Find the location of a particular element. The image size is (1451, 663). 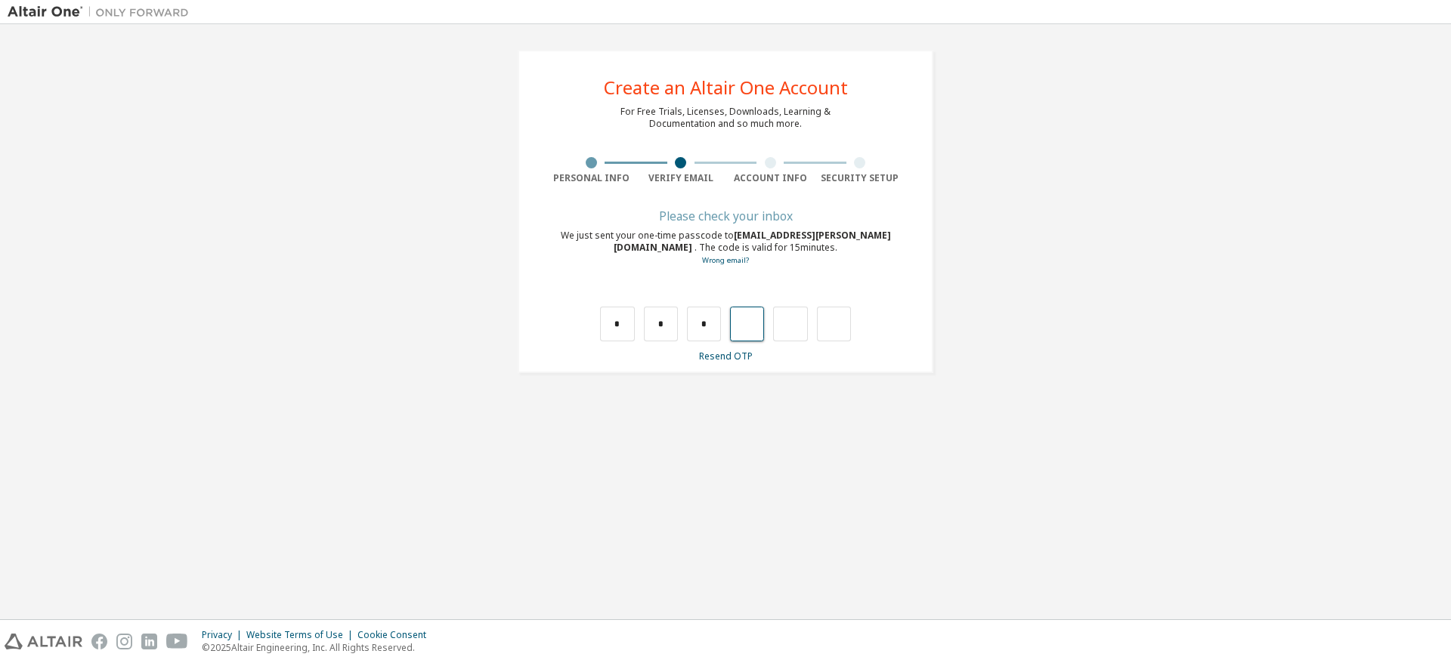

div: Account Info is located at coordinates (770, 178).